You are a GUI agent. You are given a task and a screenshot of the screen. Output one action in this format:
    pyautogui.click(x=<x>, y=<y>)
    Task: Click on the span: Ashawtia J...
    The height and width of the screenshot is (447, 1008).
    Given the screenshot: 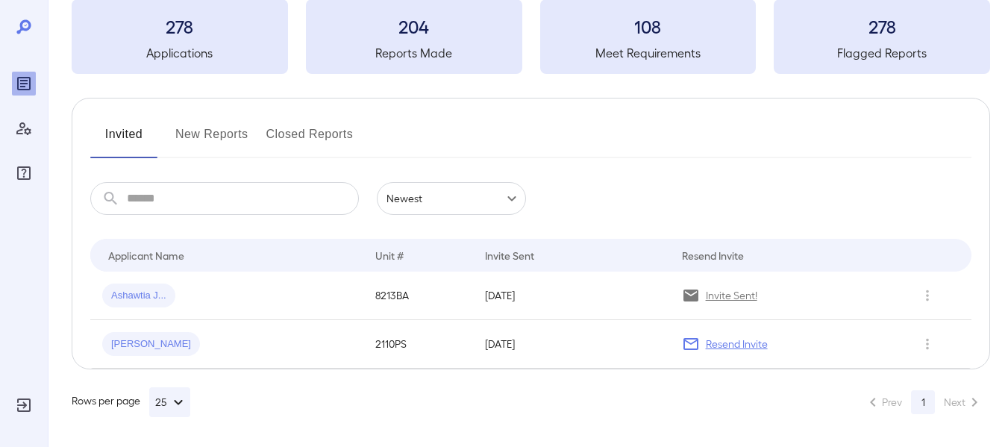 What is the action you would take?
    pyautogui.click(x=139, y=295)
    